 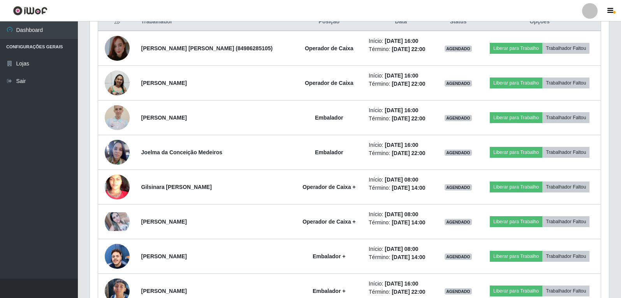 I want to click on th: Status, so click(x=458, y=22).